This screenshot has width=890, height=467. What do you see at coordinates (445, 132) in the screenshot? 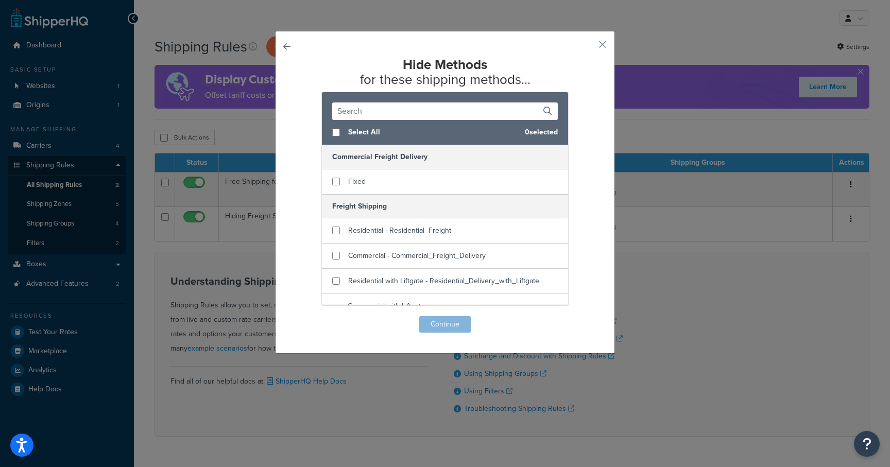
I see `div: 0 selected` at bounding box center [445, 132].